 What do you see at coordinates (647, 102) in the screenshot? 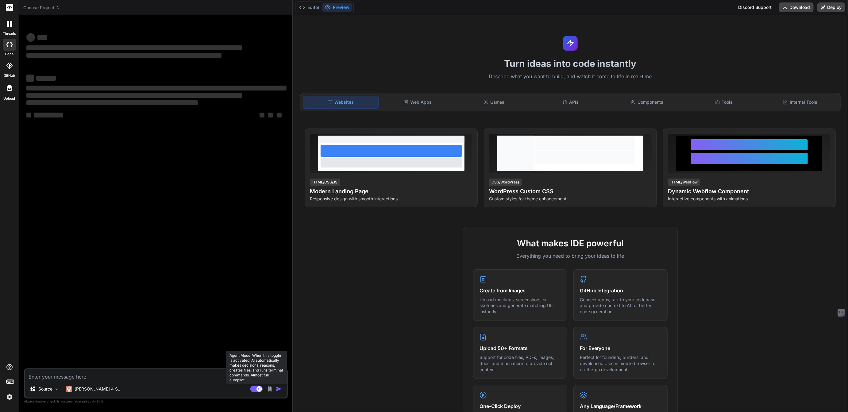
I see `div: Components` at bounding box center [647, 102].